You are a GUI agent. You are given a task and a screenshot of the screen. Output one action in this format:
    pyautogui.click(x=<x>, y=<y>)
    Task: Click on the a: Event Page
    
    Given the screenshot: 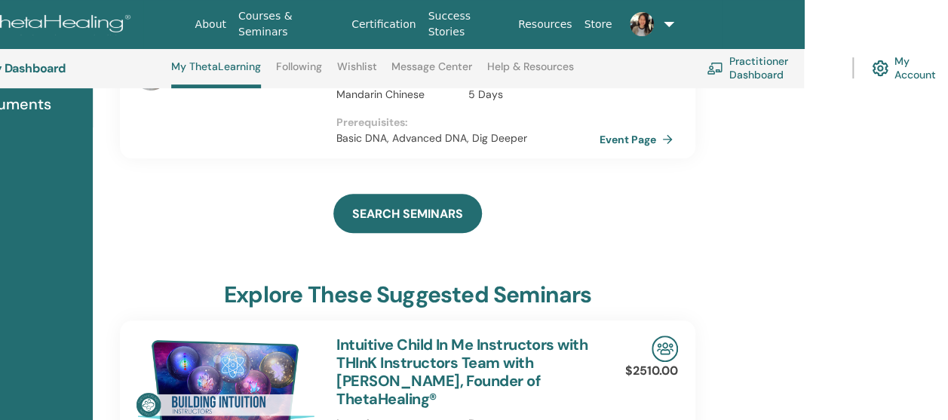 What is the action you would take?
    pyautogui.click(x=639, y=140)
    